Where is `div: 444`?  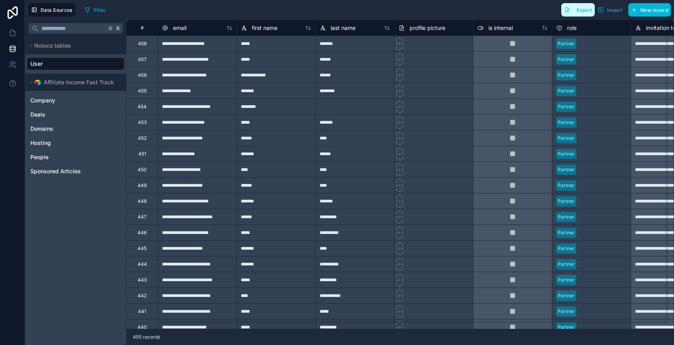 div: 444 is located at coordinates (142, 264).